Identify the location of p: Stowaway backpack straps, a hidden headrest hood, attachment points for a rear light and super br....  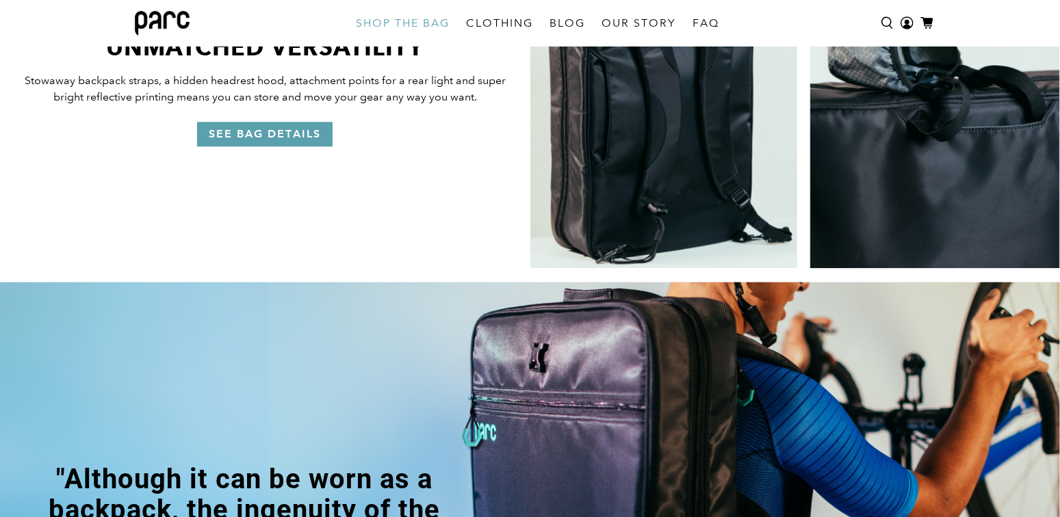
(265, 89).